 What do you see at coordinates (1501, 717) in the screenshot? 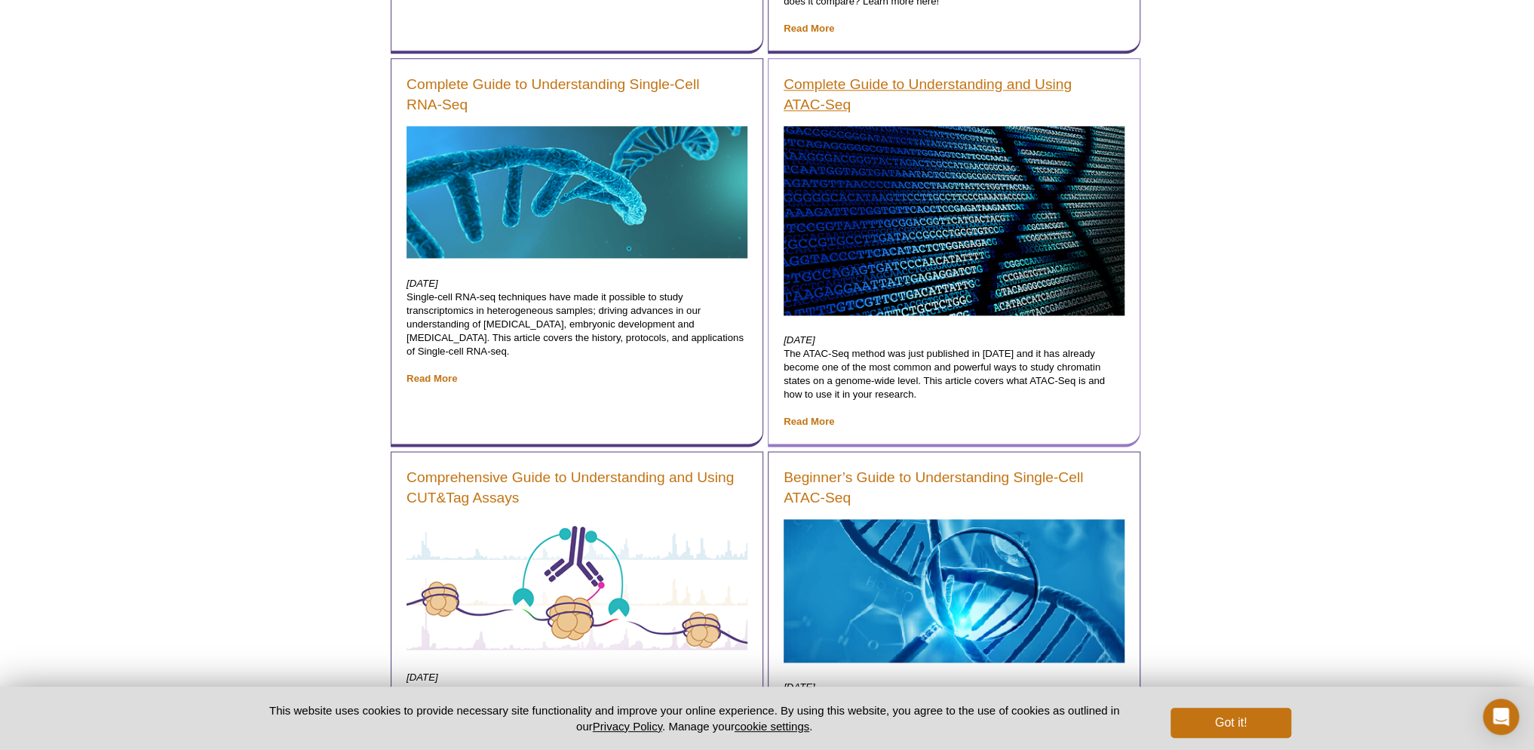
I see `div: Open Intercom Messenger` at bounding box center [1501, 717].